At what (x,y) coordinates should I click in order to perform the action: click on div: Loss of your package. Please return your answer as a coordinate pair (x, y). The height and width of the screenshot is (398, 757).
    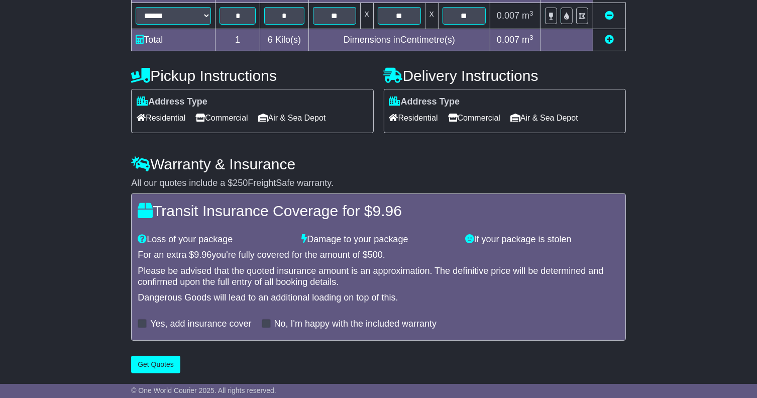
    Looking at the image, I should click on (214, 239).